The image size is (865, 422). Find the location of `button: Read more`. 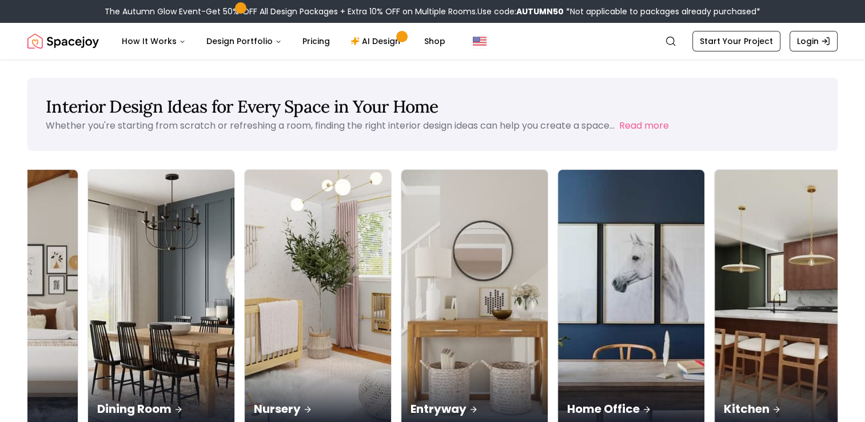

button: Read more is located at coordinates (644, 126).